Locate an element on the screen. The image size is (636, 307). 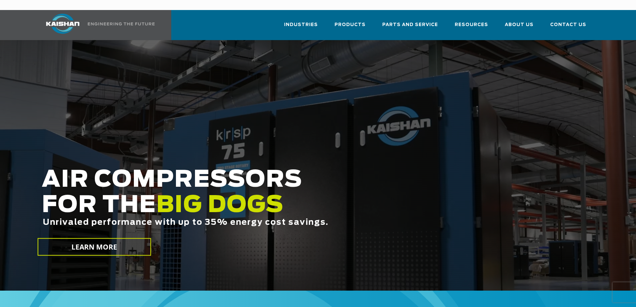
span: About Us is located at coordinates (519, 25).